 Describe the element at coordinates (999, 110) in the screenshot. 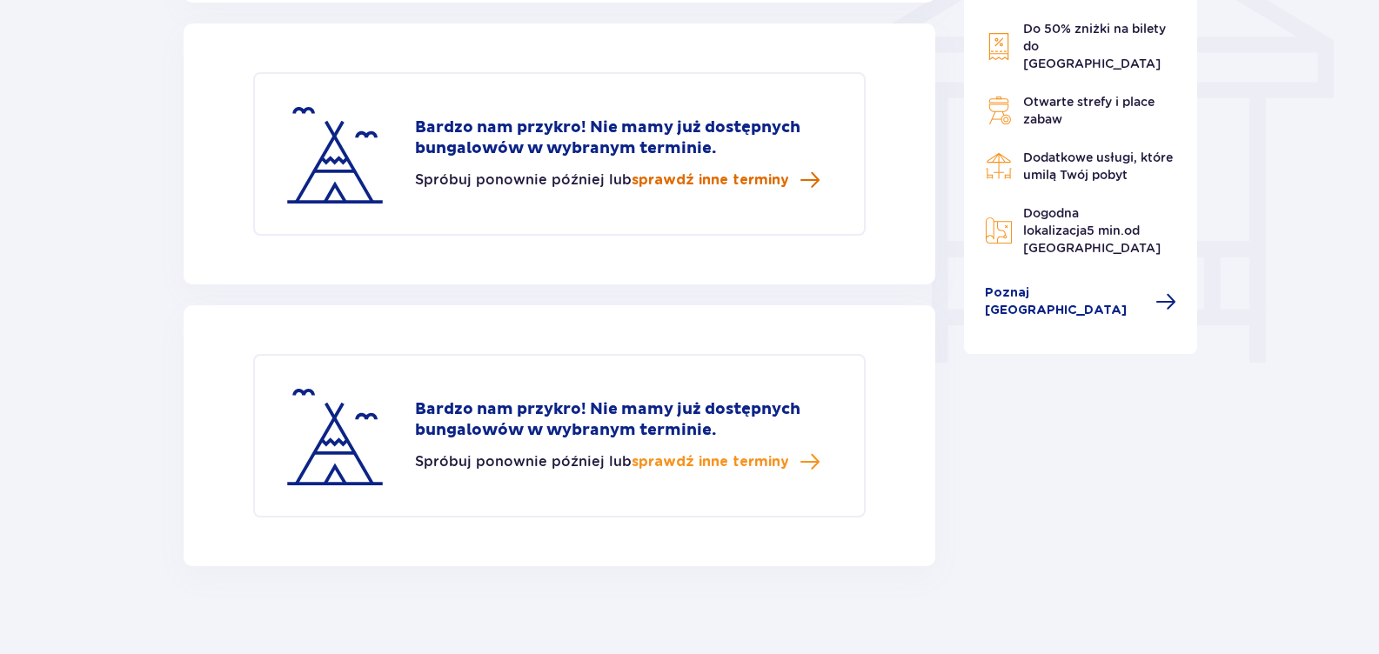

I see `img: Grill Icon` at that location.